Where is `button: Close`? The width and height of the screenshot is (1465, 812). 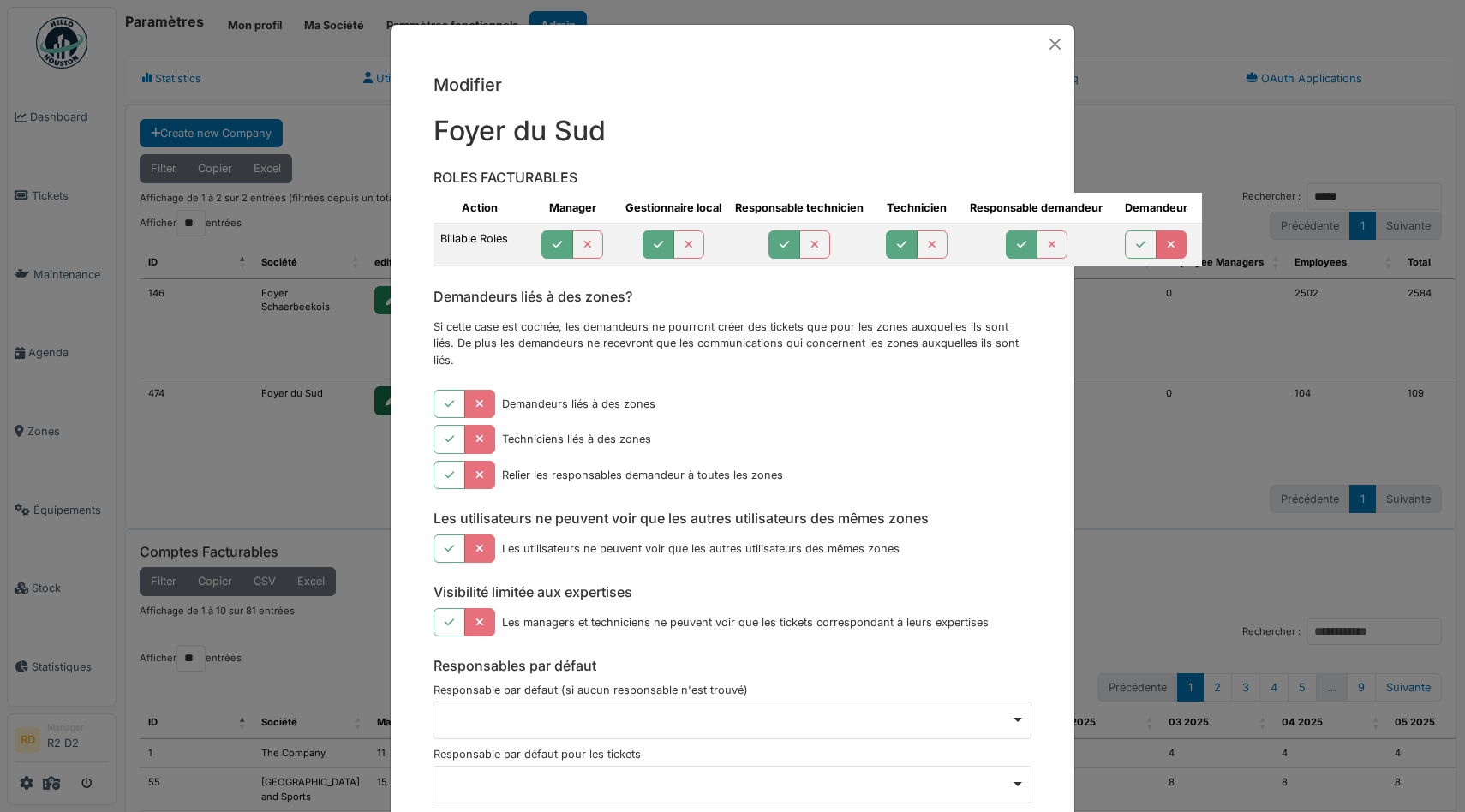
button: Close is located at coordinates (1055, 44).